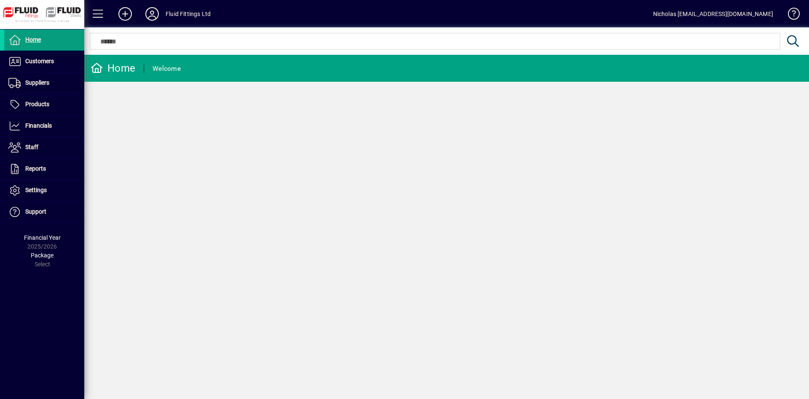  I want to click on a: Suppliers, so click(44, 83).